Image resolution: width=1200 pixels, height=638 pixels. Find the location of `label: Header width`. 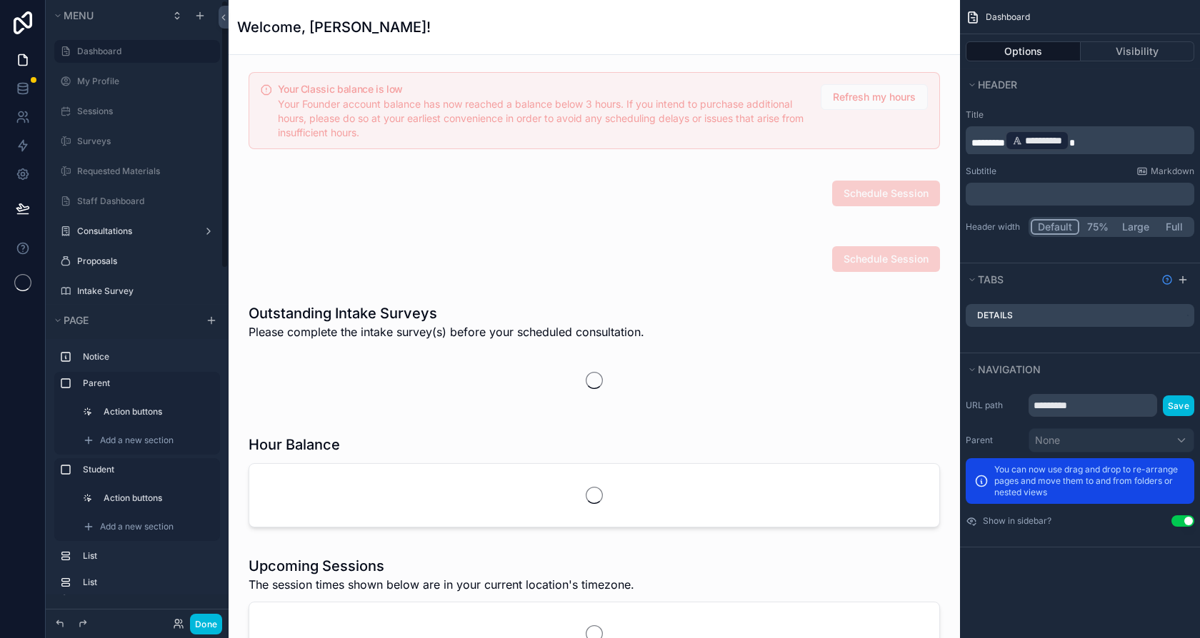

label: Header width is located at coordinates (994, 227).